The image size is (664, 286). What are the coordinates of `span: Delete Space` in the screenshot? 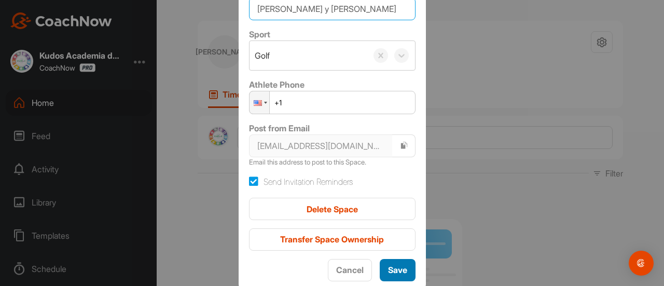 It's located at (332, 209).